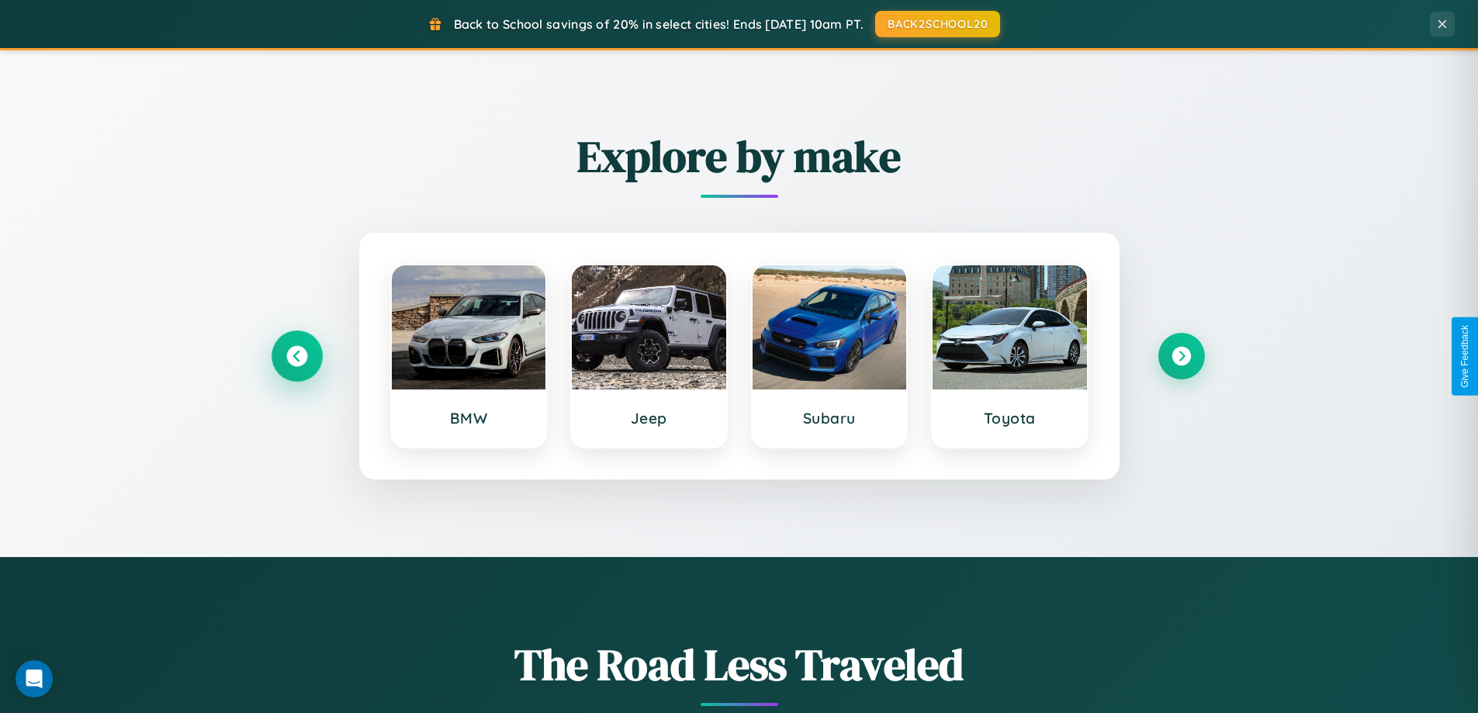  Describe the element at coordinates (468, 418) in the screenshot. I see `h3: BMW` at that location.